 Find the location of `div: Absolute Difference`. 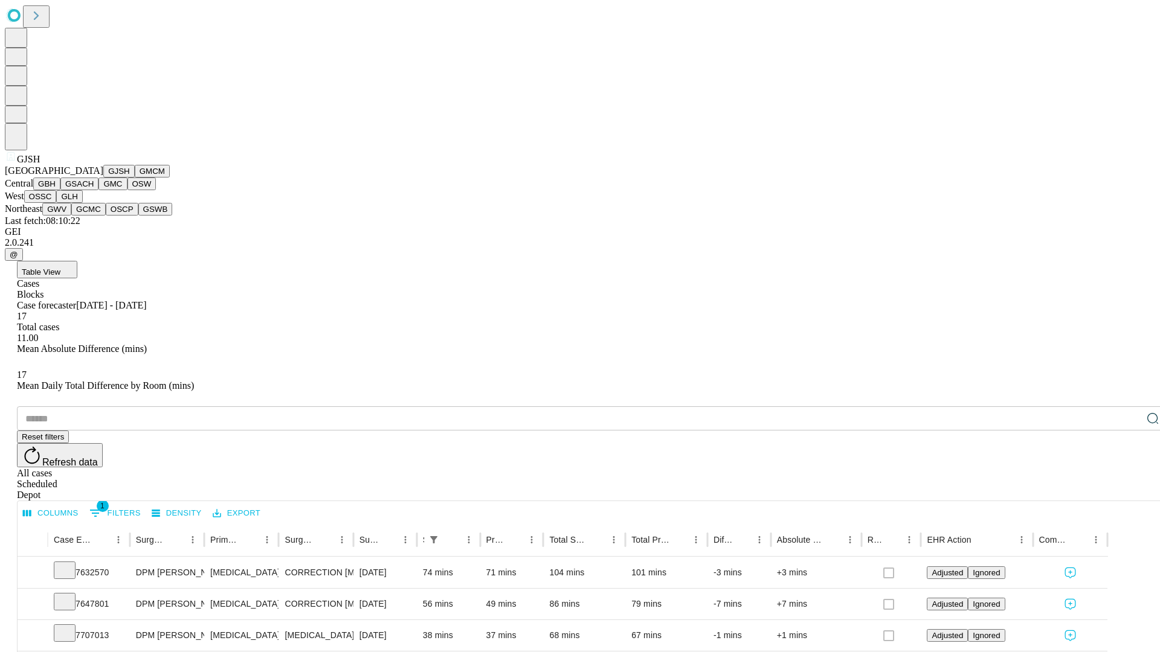

div: Absolute Difference is located at coordinates (800, 540).